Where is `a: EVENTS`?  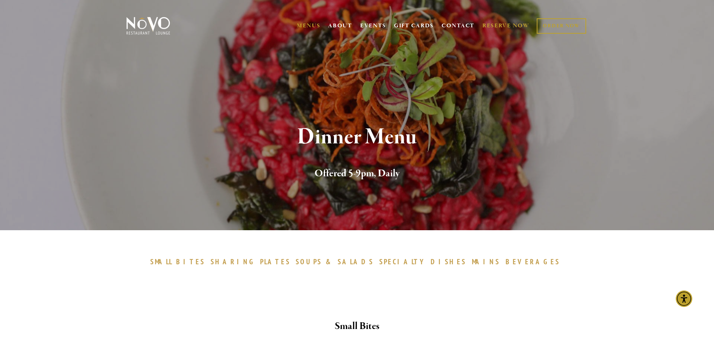 a: EVENTS is located at coordinates (373, 26).